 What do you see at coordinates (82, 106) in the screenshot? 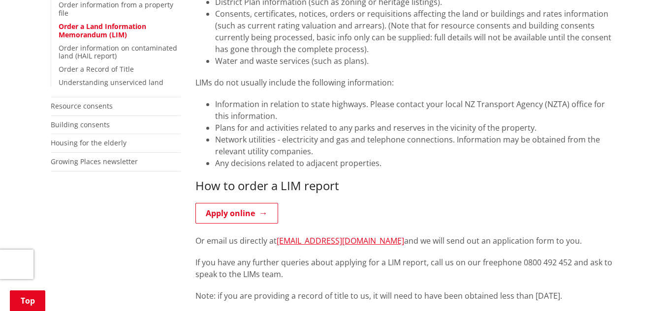
I see `a: Resource consents` at bounding box center [82, 106].